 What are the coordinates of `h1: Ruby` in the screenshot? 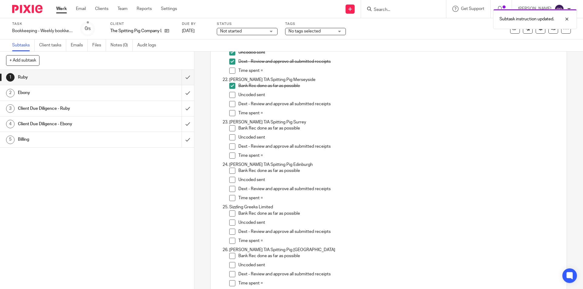 It's located at (70, 77).